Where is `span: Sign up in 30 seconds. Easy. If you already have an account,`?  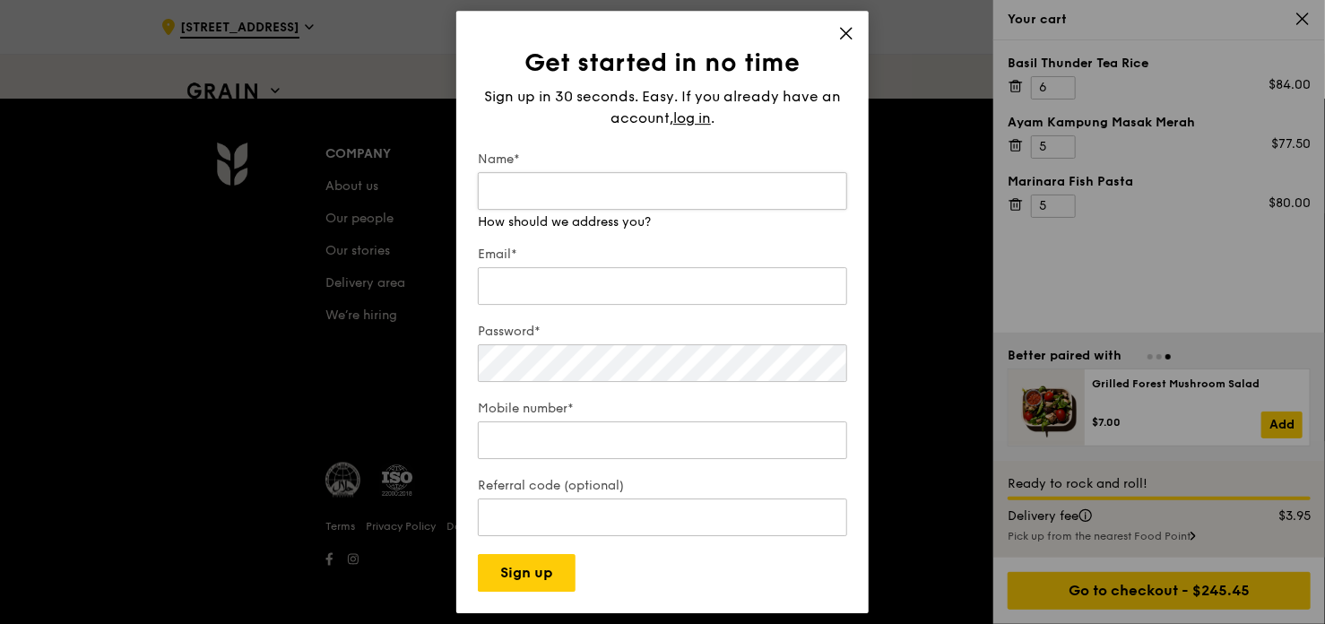 span: Sign up in 30 seconds. Easy. If you already have an account, is located at coordinates (663, 107).